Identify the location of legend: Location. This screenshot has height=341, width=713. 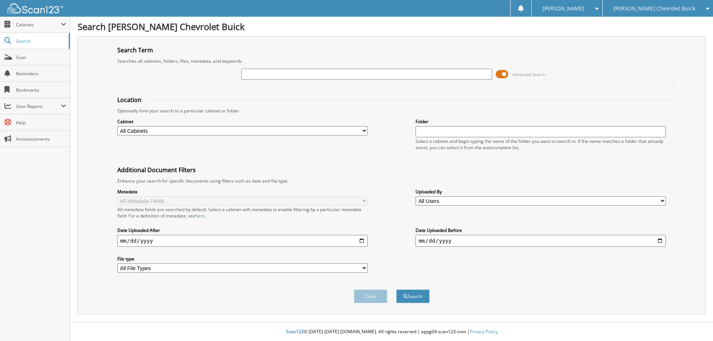
(129, 100).